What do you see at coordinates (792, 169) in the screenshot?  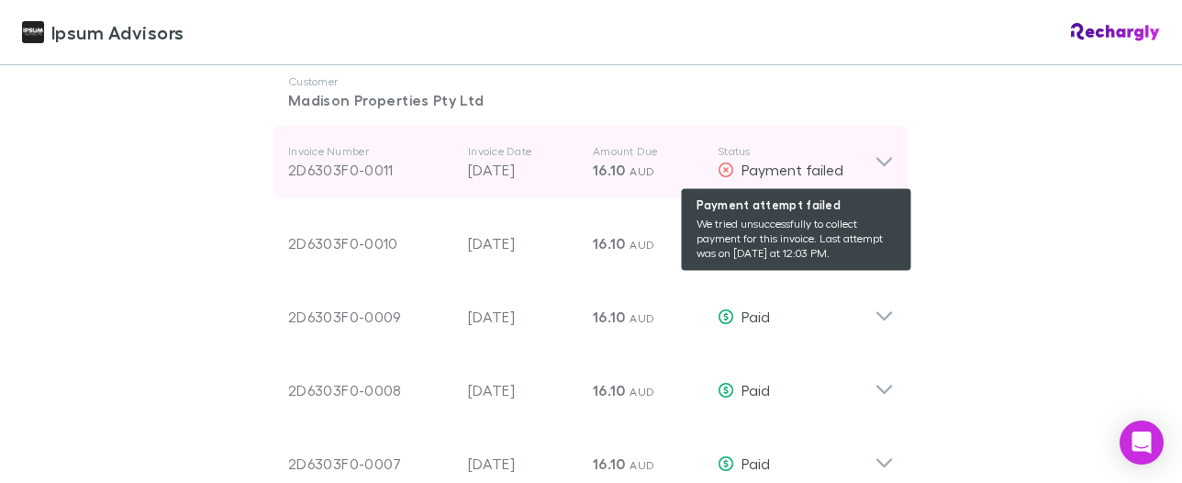 I see `span: Payment failed` at bounding box center [792, 169].